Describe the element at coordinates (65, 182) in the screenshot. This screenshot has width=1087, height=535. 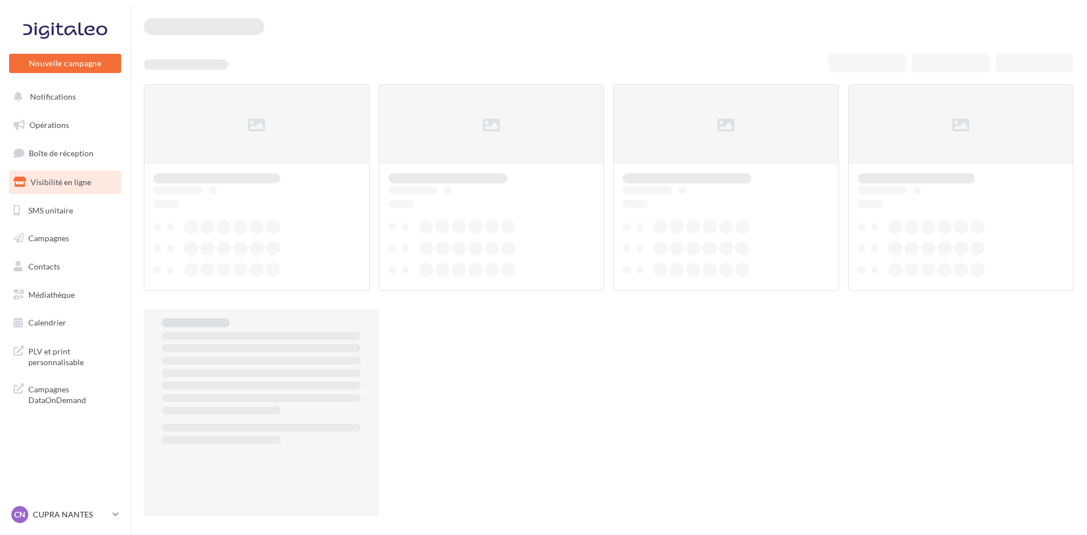
I see `a: Visibilité en ligne` at that location.